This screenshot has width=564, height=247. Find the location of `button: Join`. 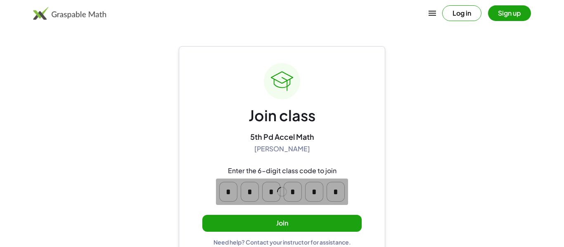

button: Join is located at coordinates (282, 223).